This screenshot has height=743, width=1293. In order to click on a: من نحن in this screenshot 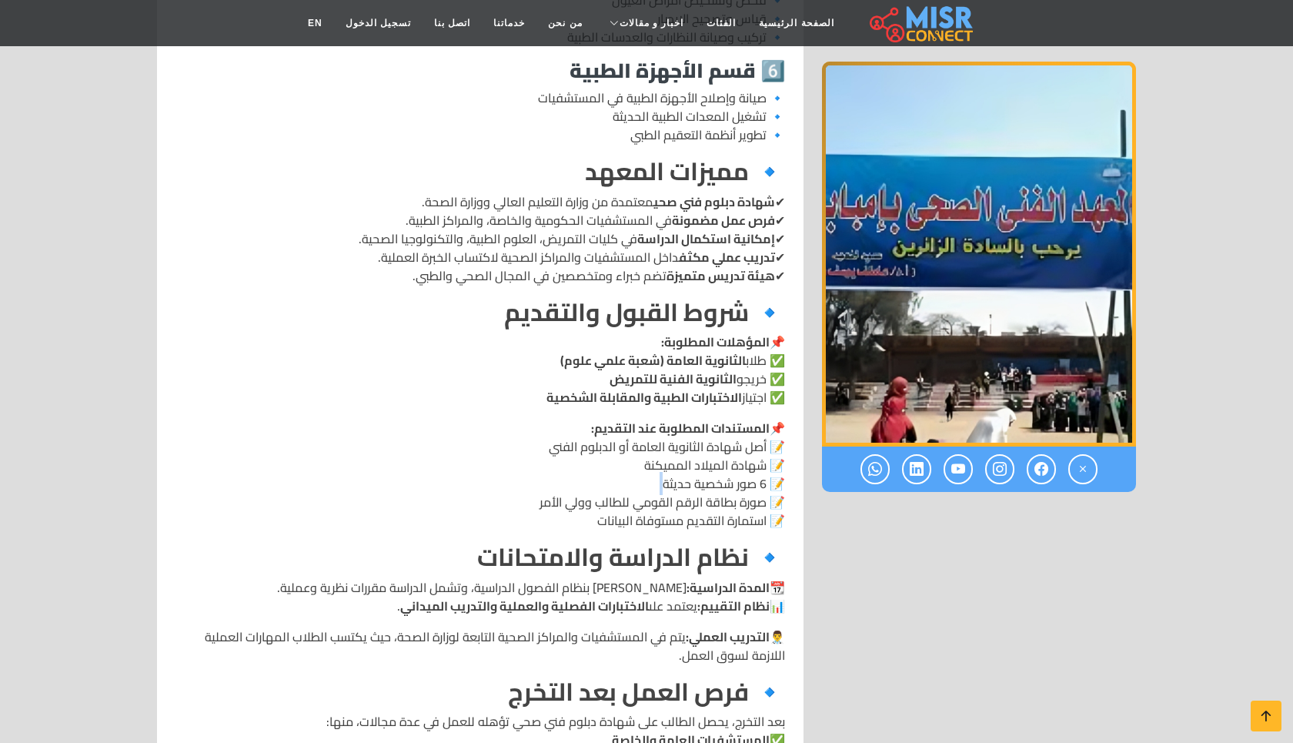, I will do `click(565, 23)`.